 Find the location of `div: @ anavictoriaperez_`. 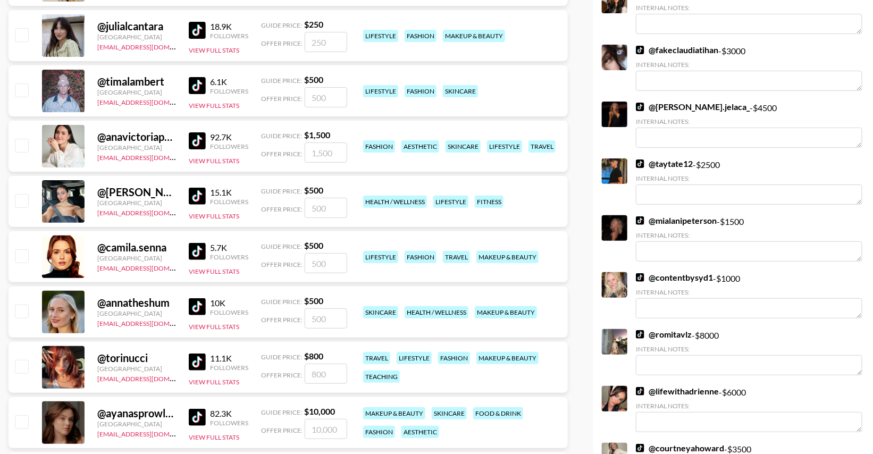

div: @ anavictoriaperez_ is located at coordinates (137, 137).